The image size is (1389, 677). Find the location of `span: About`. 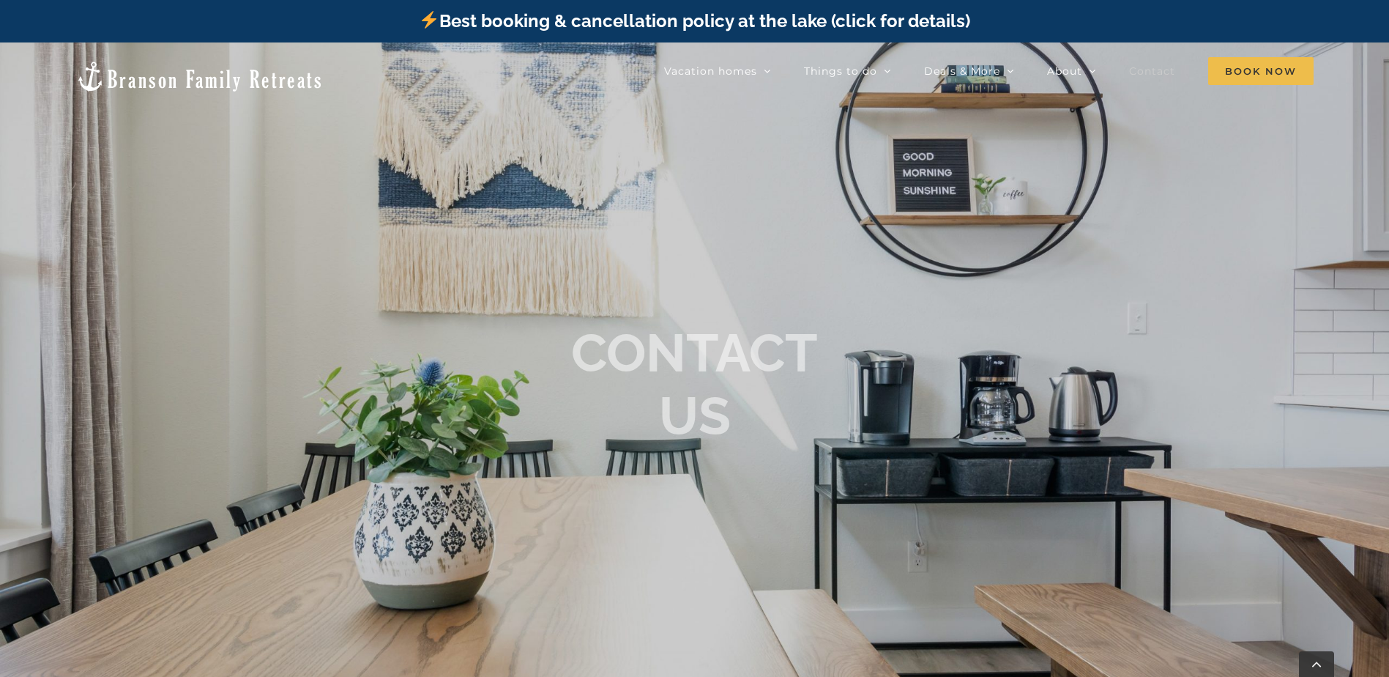

span: About is located at coordinates (1065, 71).